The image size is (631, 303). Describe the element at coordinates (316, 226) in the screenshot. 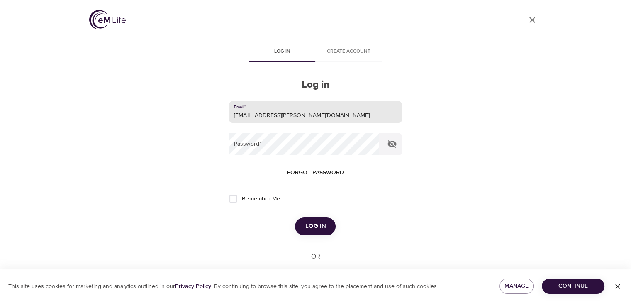

I see `button: Log in` at that location.